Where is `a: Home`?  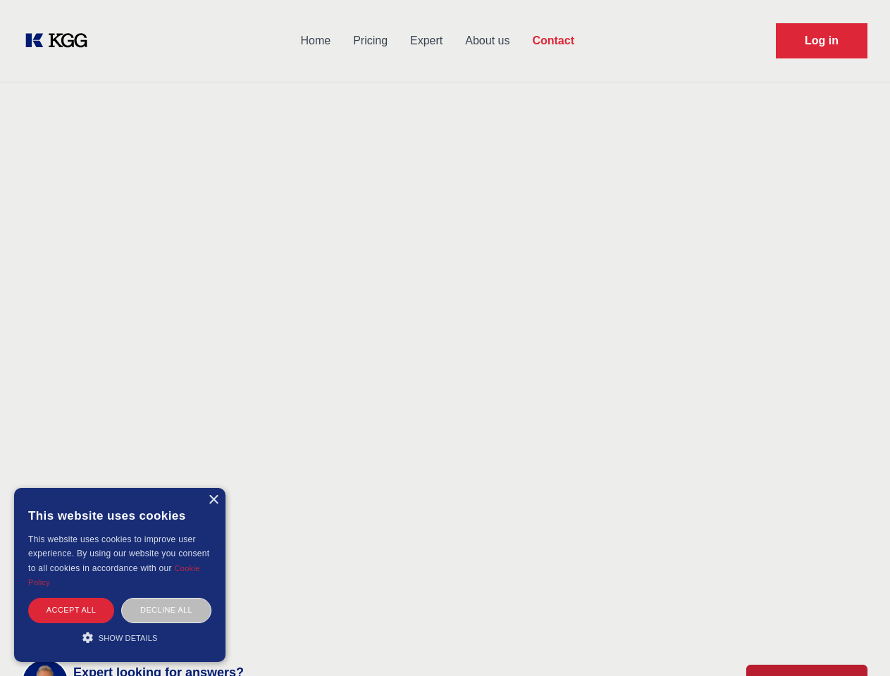 a: Home is located at coordinates (315, 41).